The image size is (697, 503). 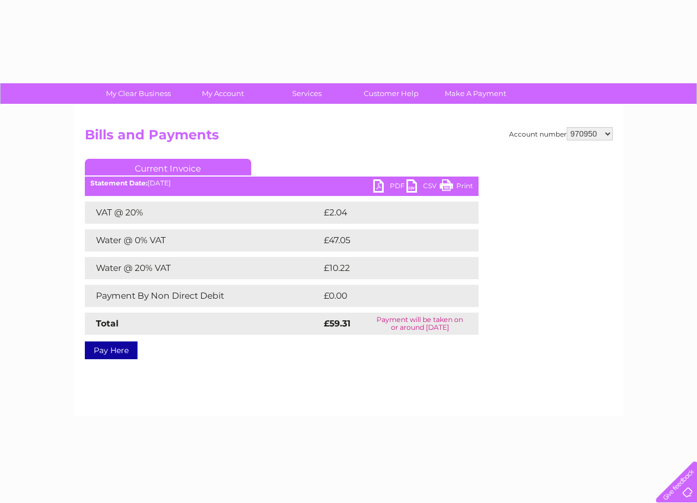 What do you see at coordinates (388, 240) in the screenshot?
I see `td: £47.05` at bounding box center [388, 240].